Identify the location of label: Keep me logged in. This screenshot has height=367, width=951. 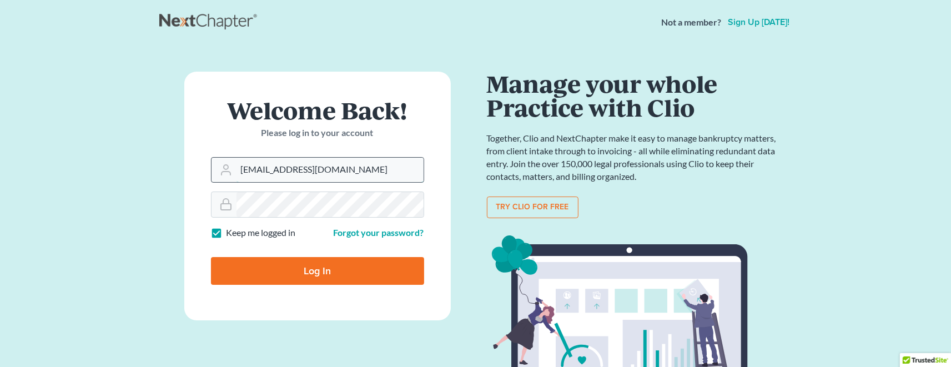
(261, 233).